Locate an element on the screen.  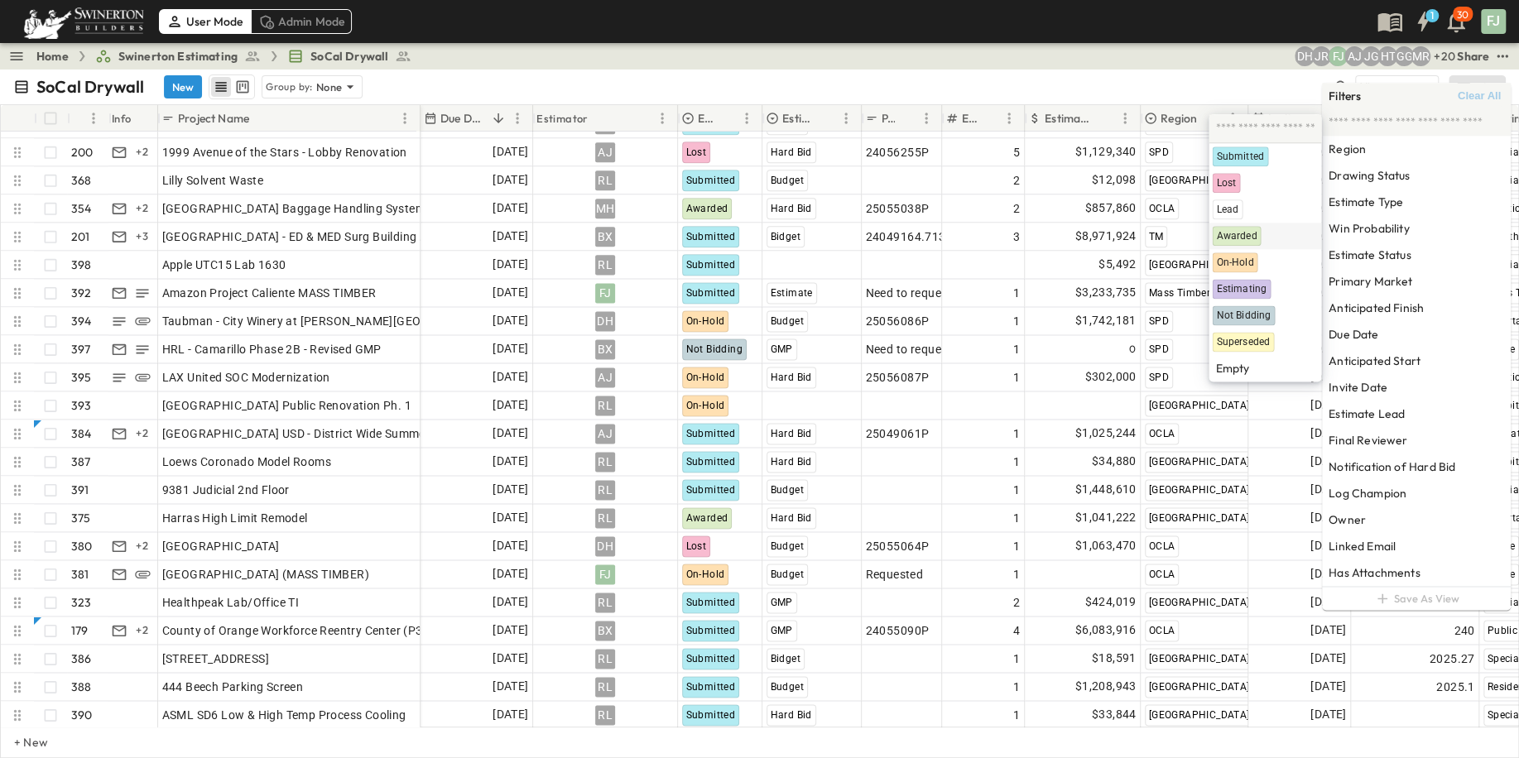
span: $5,492 is located at coordinates (1117, 264).